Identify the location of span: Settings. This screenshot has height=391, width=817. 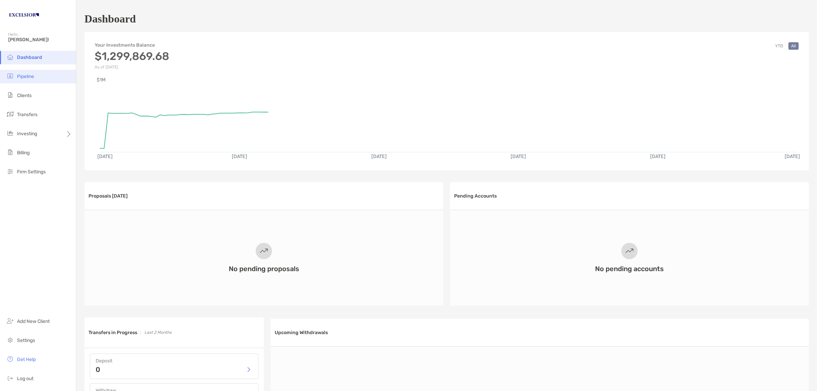
(26, 340).